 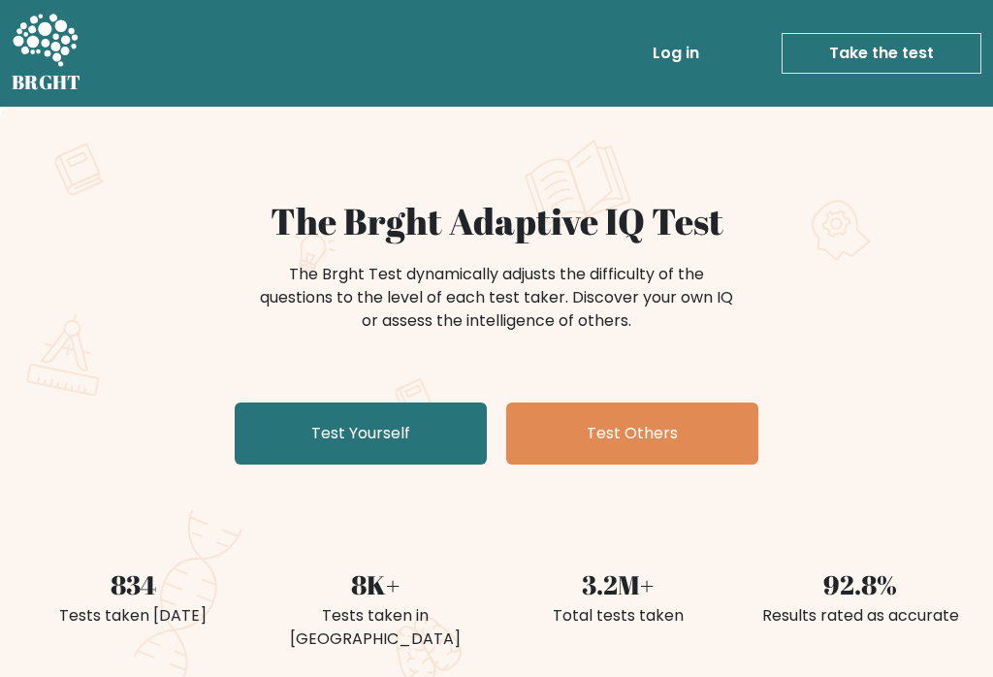 What do you see at coordinates (496, 221) in the screenshot?
I see `h1: The Brght Adaptive IQ Test` at bounding box center [496, 221].